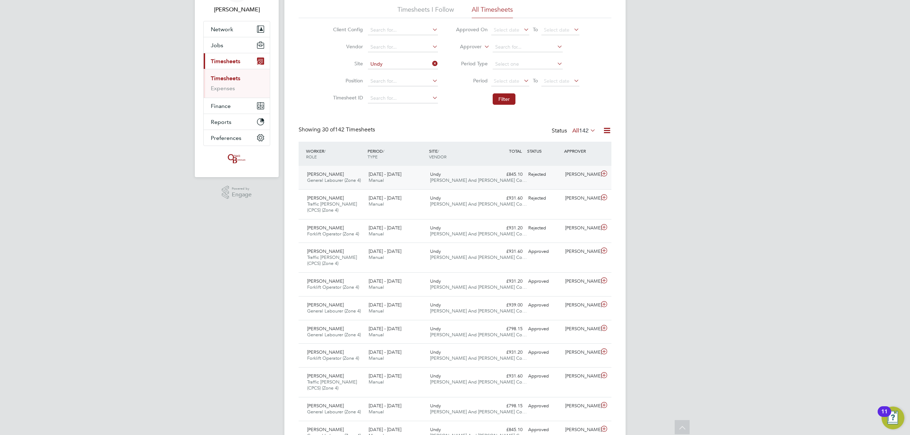 The image size is (910, 435). What do you see at coordinates (217, 45) in the screenshot?
I see `span: Jobs` at bounding box center [217, 45].